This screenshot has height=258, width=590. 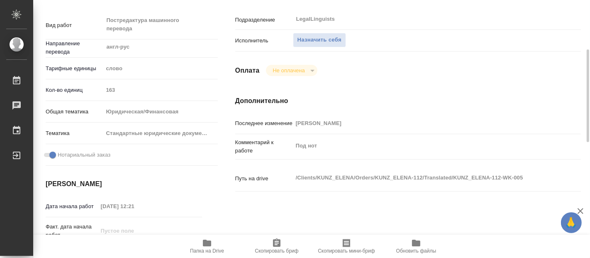 What do you see at coordinates (423, 178) in the screenshot?
I see `textarea: /Clients/KUNZ_ELENA/Orders/KUNZ_ELENA-112/Translated/KUNZ_ELENA-112-WK-005` at bounding box center [423, 178].